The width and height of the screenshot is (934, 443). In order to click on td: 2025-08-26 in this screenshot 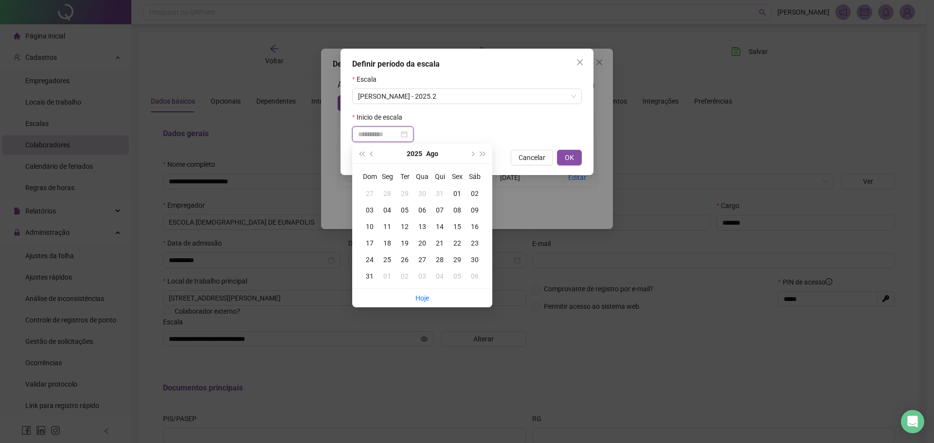, I will do `click(405, 260)`.